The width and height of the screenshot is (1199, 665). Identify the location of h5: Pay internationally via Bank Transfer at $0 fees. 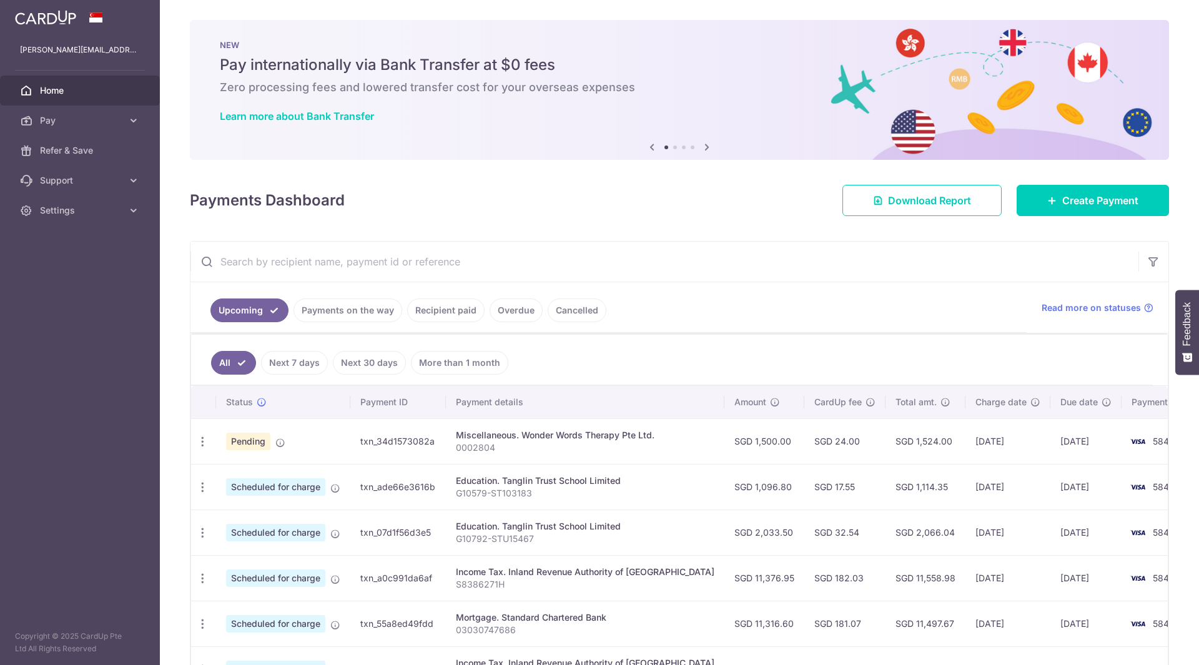
(680, 65).